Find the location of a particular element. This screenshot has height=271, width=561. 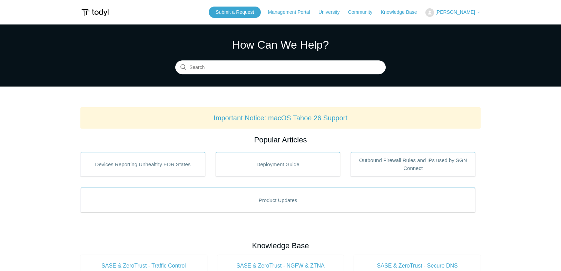

a: Outbound Firewall Rules and IPs used by SGN Connect is located at coordinates (413, 164).